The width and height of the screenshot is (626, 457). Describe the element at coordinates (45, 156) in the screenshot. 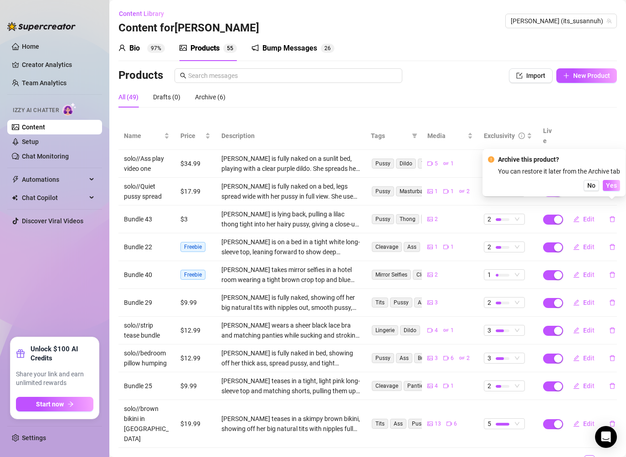

I see `a: Chat Monitoring` at that location.